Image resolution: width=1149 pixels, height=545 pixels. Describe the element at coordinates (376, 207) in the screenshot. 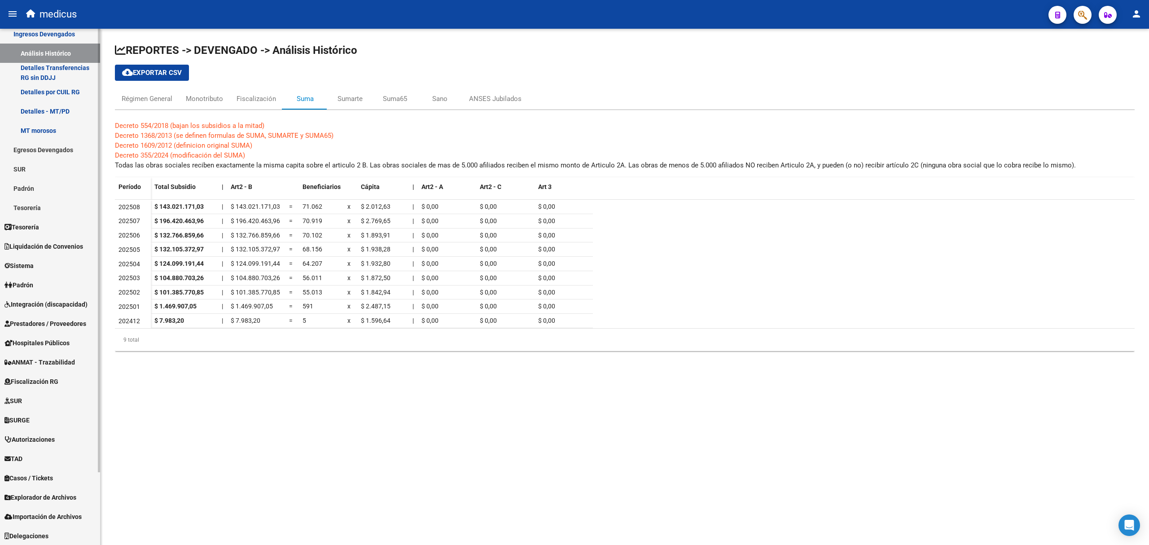

I see `span: $ 2.012,63` at that location.